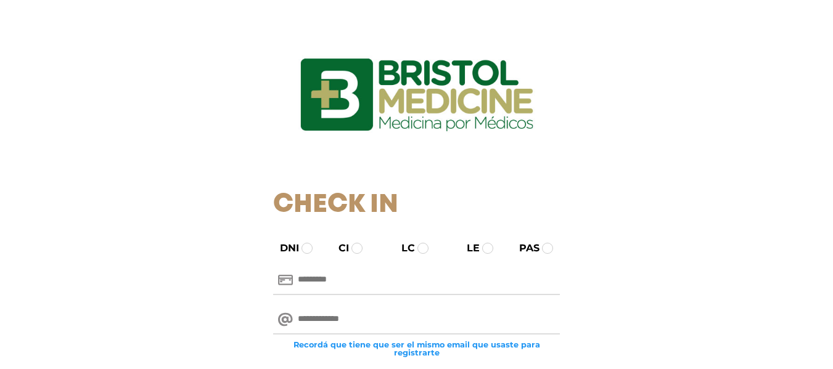 The width and height of the screenshot is (833, 369). I want to click on label: LE, so click(467, 249).